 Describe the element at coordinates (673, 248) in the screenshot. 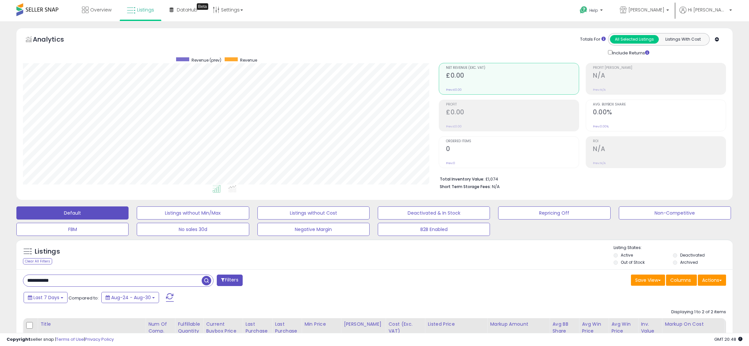

I see `p: Listing States:` at that location.